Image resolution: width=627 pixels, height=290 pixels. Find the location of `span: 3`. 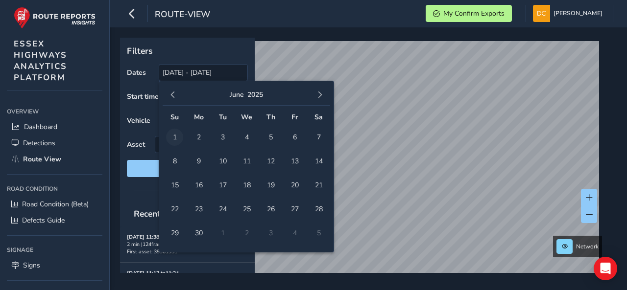

span: 3 is located at coordinates (222, 137).